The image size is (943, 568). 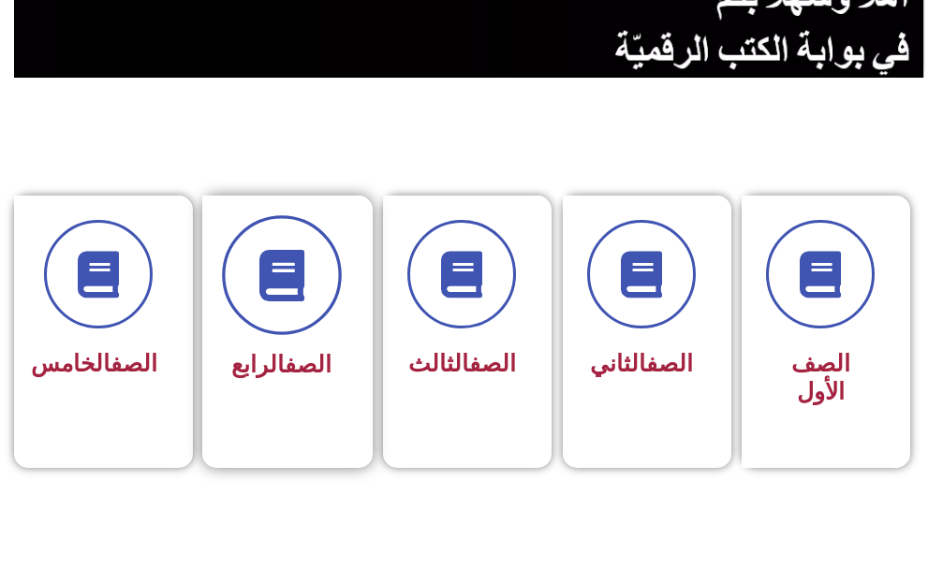 I want to click on span: الصف الأول, so click(x=820, y=377).